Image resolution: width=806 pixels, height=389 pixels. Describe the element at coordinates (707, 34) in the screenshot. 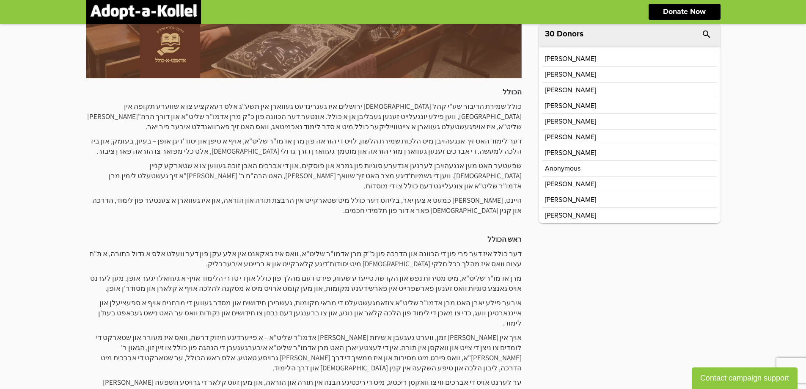

I see `i: search` at that location.